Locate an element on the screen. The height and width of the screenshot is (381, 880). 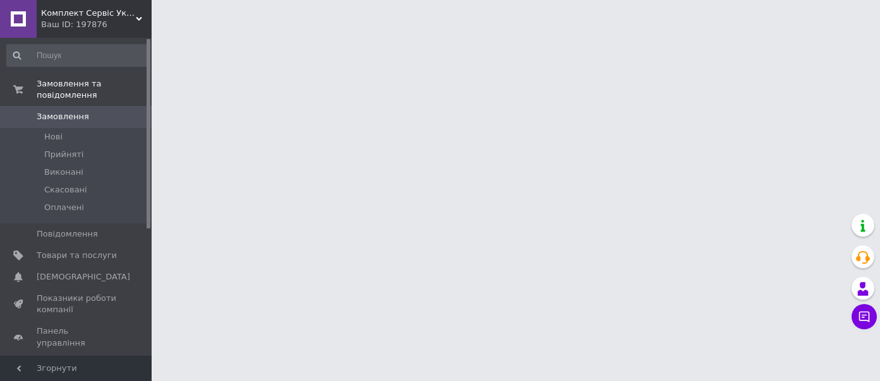
span: Комплект Сервіс Україна is located at coordinates (88, 13).